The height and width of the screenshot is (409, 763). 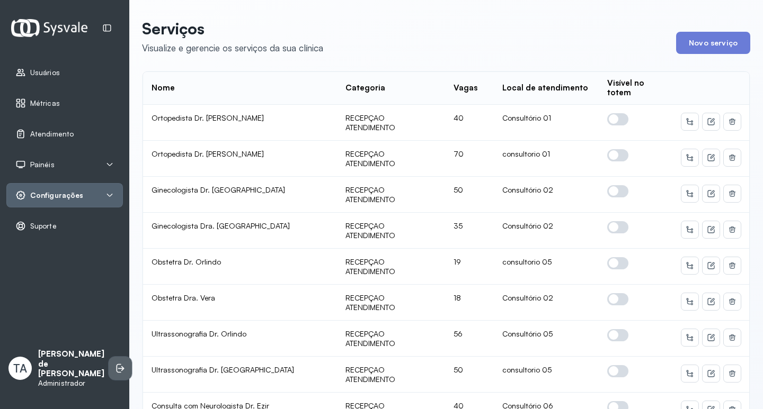 I want to click on td: Ultrassonografia Dr. Orlindo, so click(x=240, y=339).